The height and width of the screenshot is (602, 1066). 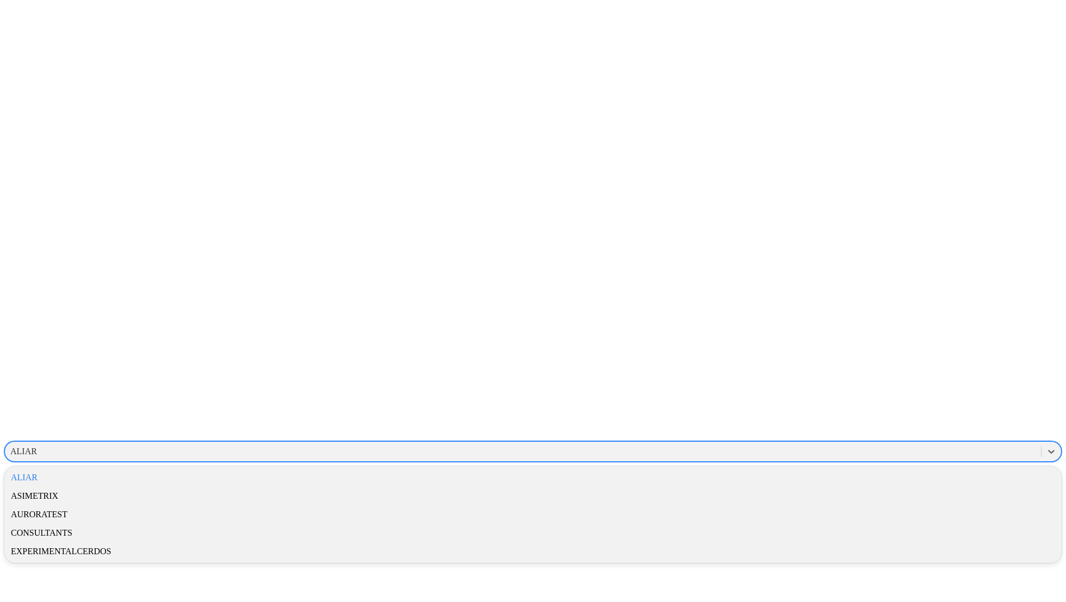 What do you see at coordinates (533, 552) in the screenshot?
I see `div: EXPERIMENTALCERDOS` at bounding box center [533, 552].